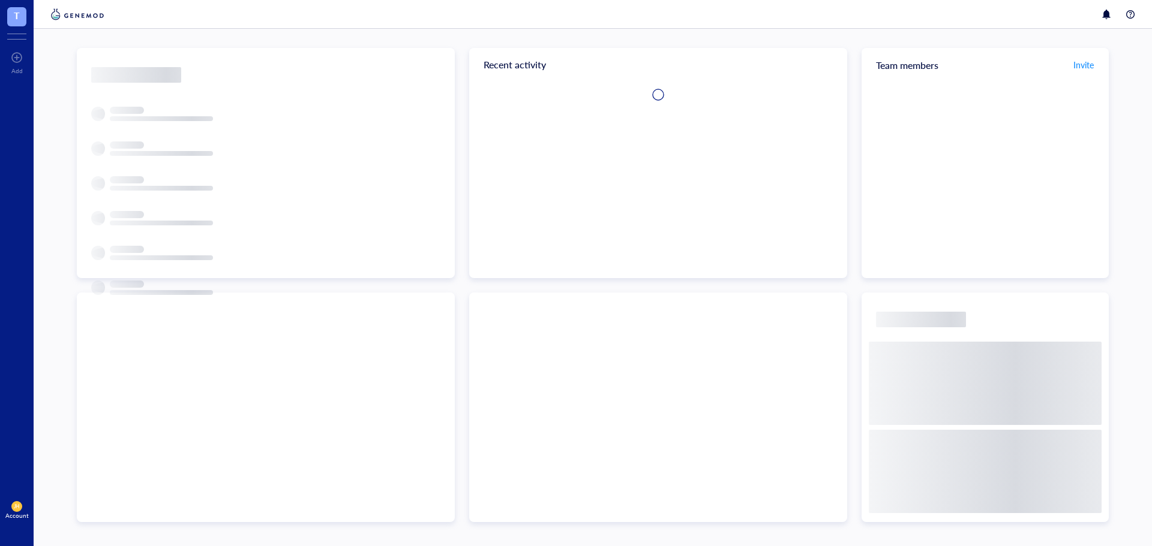 The height and width of the screenshot is (546, 1152). I want to click on div: Team members, so click(985, 65).